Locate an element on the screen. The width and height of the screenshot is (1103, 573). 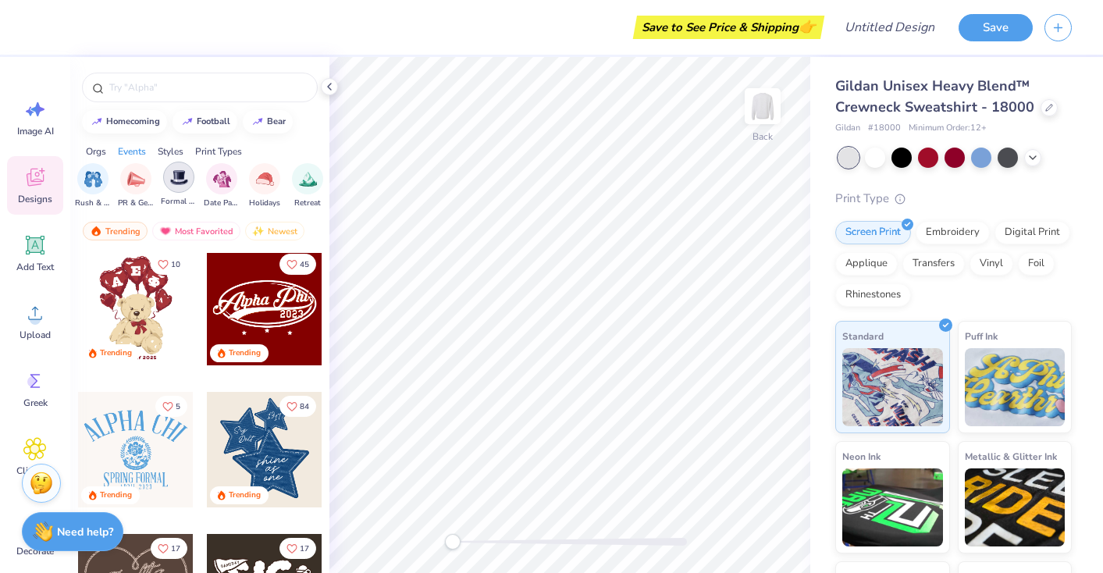
img: Standard is located at coordinates (892, 387).